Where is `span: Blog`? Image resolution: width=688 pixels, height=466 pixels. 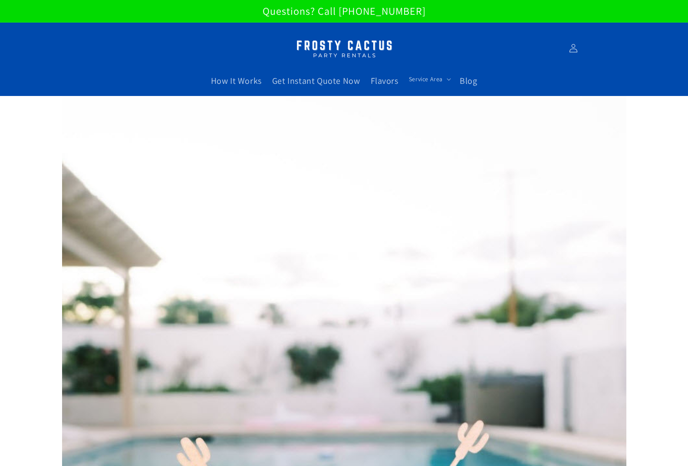 span: Blog is located at coordinates (468, 81).